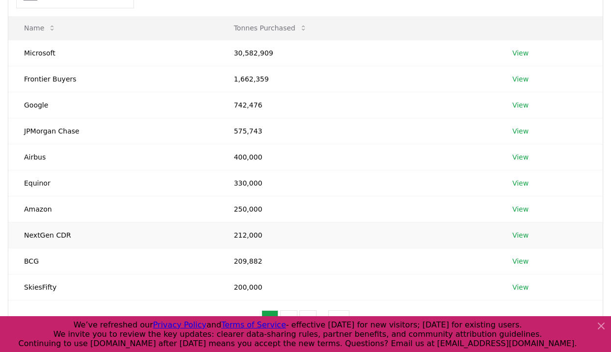 The width and height of the screenshot is (611, 352). What do you see at coordinates (270, 320) in the screenshot?
I see `button: 1` at bounding box center [270, 320].